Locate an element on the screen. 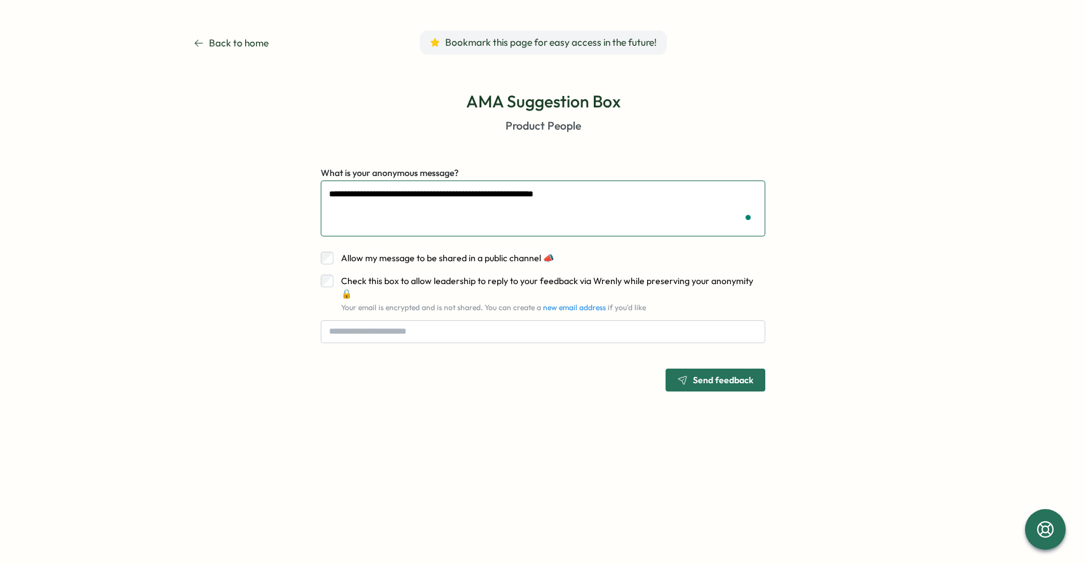 The width and height of the screenshot is (1086, 565). span: Bookmark this page for easy access in the future! is located at coordinates (551, 43).